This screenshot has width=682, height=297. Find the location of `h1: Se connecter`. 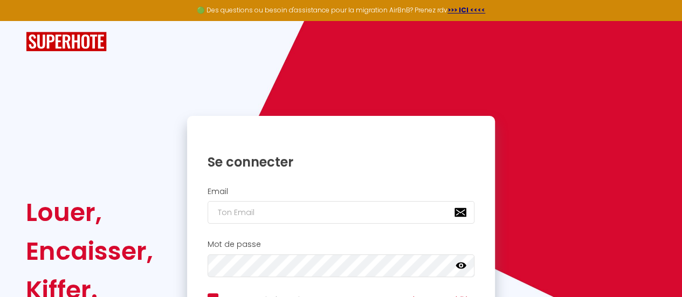

h1: Se connecter is located at coordinates (341, 162).